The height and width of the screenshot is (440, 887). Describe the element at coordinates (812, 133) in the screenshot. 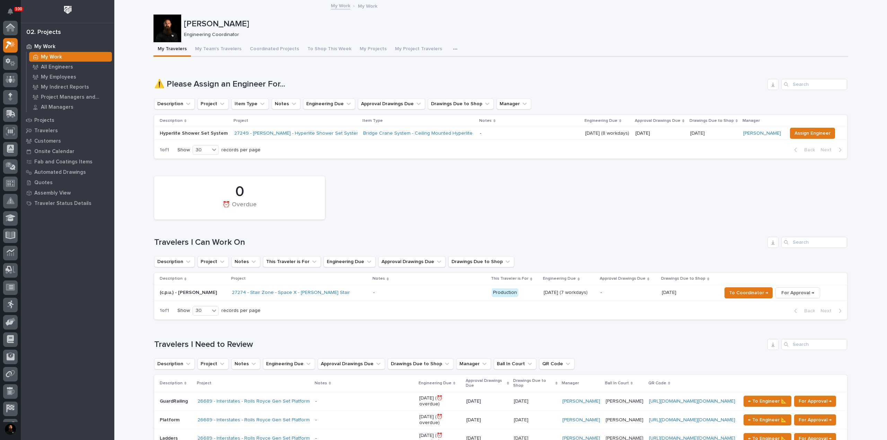

I see `button: Assign Engineer` at that location.